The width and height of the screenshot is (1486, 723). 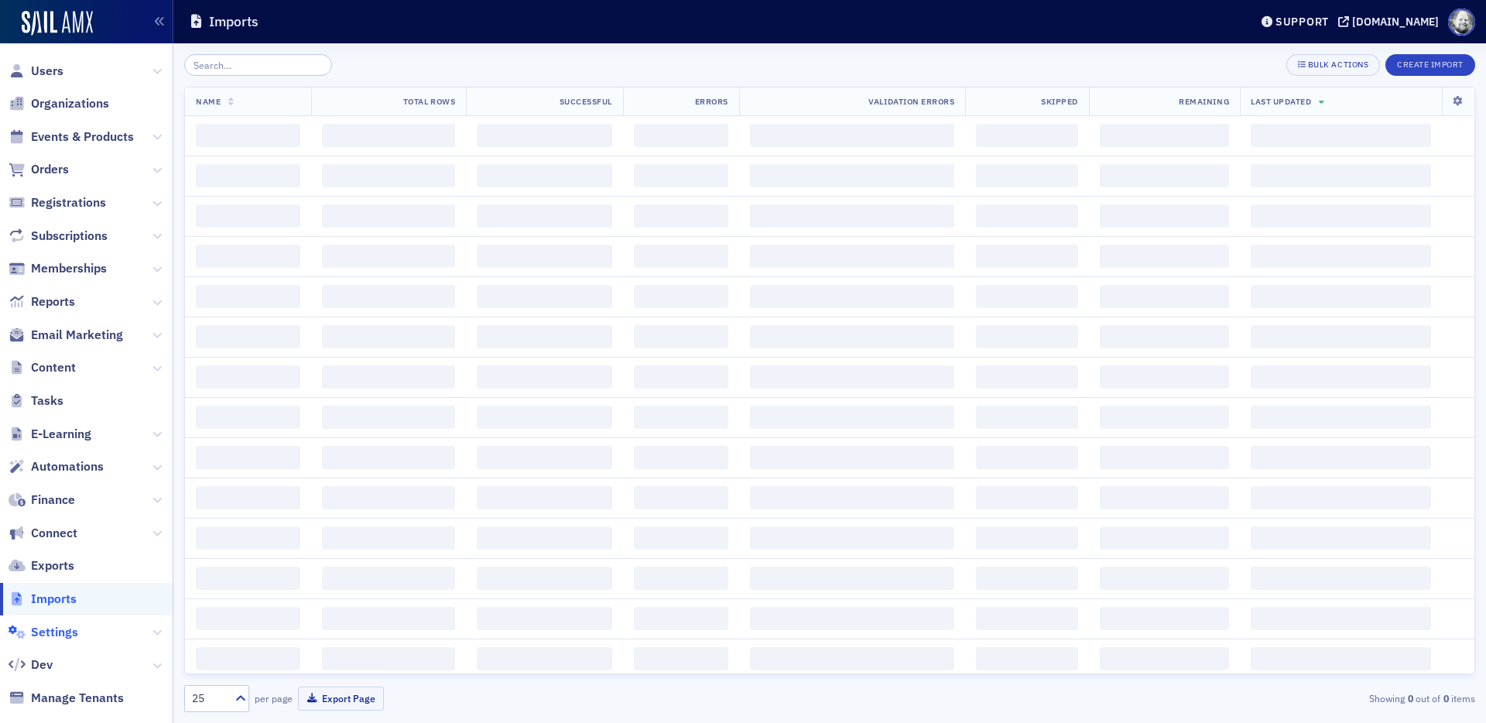 What do you see at coordinates (1280, 101) in the screenshot?
I see `span: Last Updated` at bounding box center [1280, 101].